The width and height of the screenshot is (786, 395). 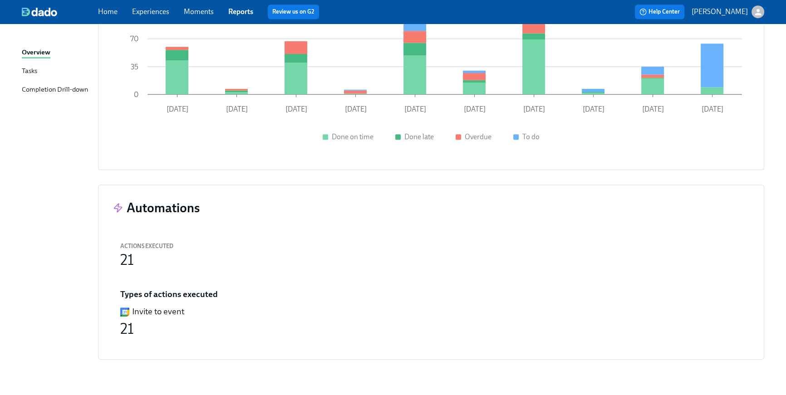 What do you see at coordinates (108, 11) in the screenshot?
I see `a: Home` at bounding box center [108, 11].